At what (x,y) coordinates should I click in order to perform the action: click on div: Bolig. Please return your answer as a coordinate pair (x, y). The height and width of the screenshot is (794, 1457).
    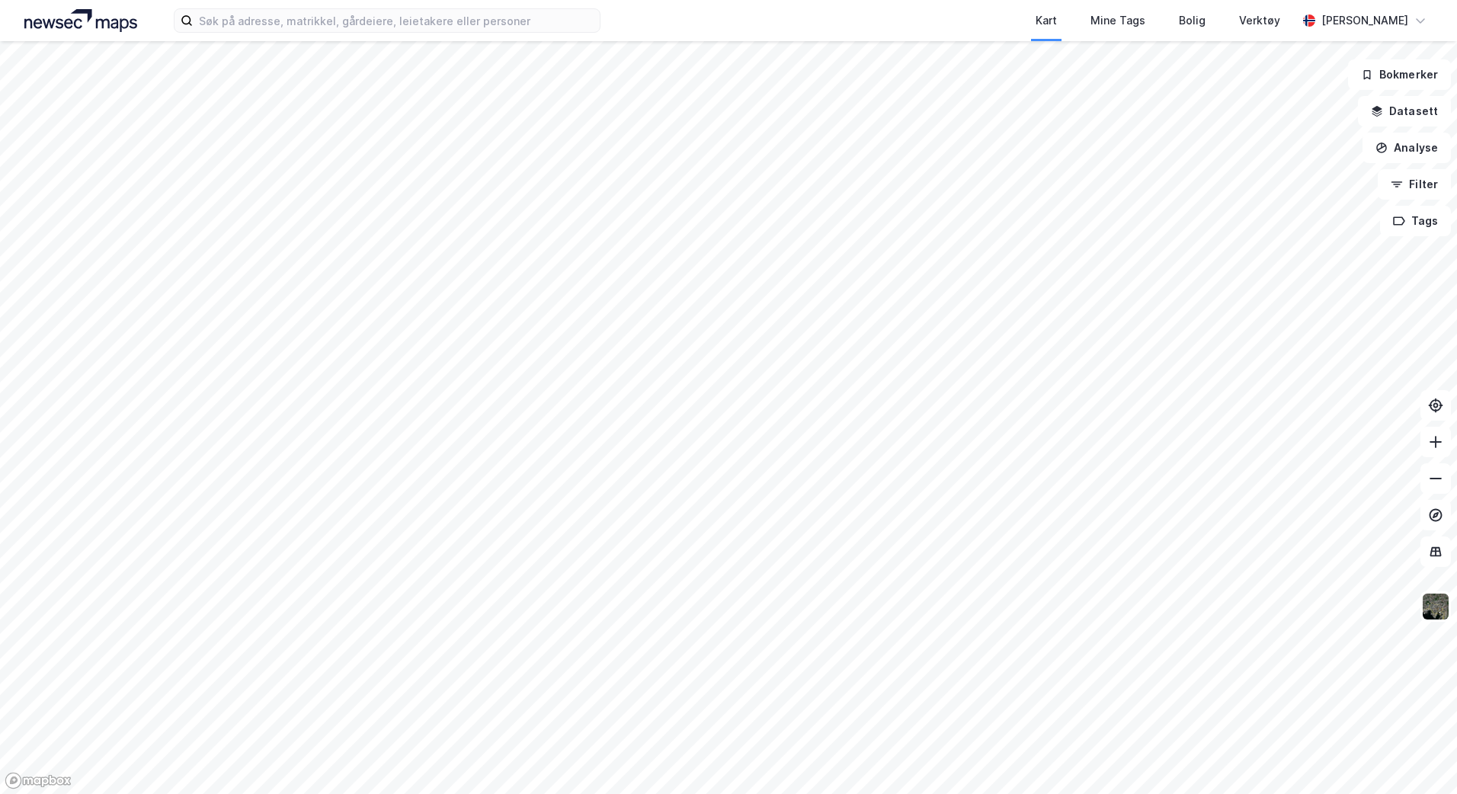
    Looking at the image, I should click on (1191, 21).